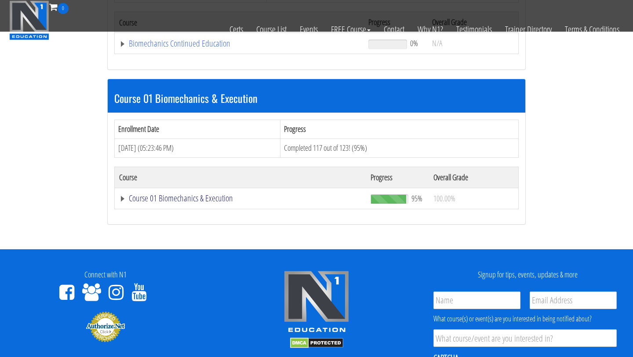 This screenshot has width=633, height=357. What do you see at coordinates (271, 29) in the screenshot?
I see `a: Course List` at bounding box center [271, 29].